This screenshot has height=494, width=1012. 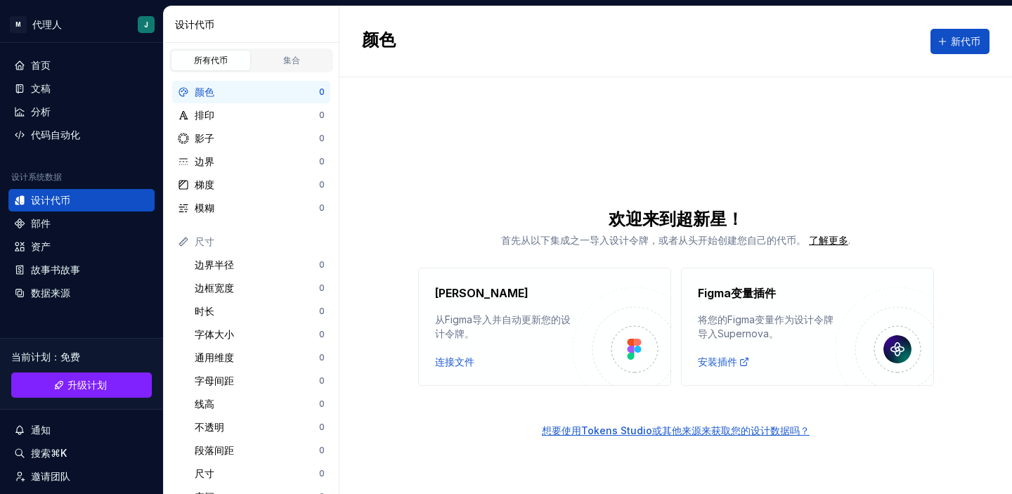 I want to click on div: 边界, so click(x=256, y=162).